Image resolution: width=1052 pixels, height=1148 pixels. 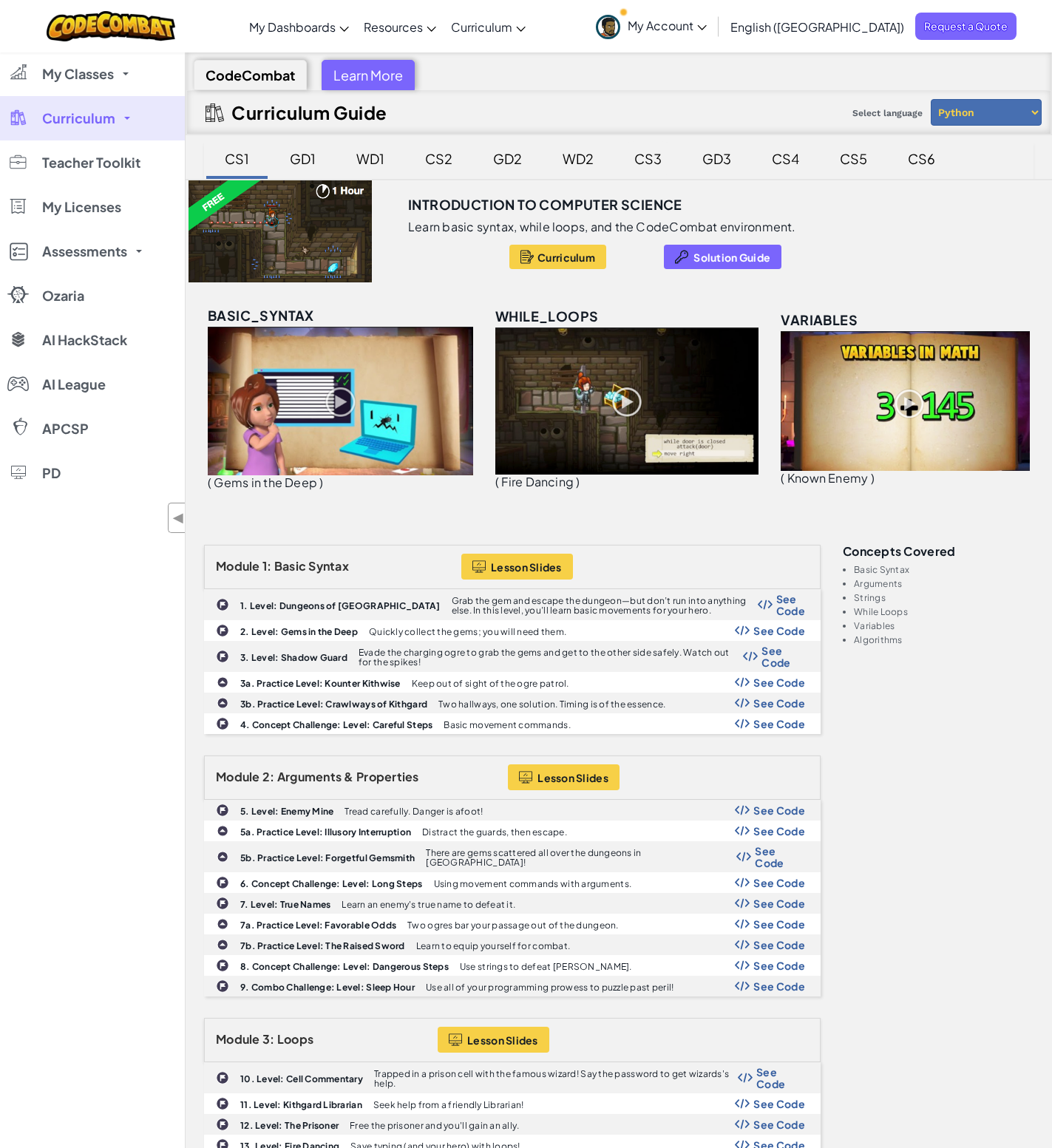 What do you see at coordinates (290, 1125) in the screenshot?
I see `b: 12. Level: The Prisoner` at bounding box center [290, 1125].